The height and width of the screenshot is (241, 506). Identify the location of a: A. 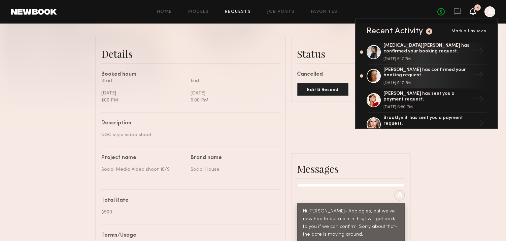
(489, 12).